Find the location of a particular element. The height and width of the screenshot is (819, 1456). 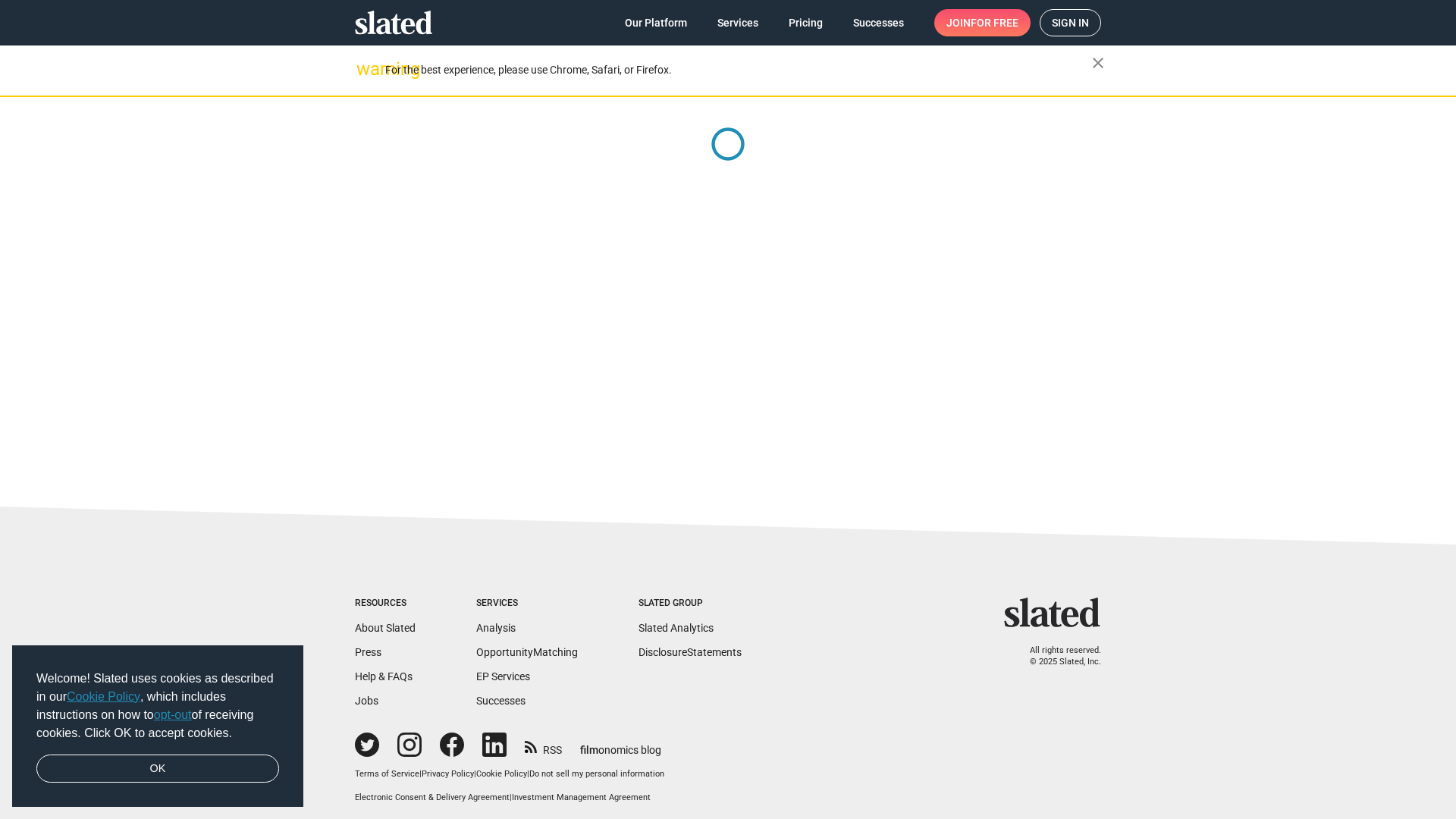

a: EP Services is located at coordinates (503, 676).